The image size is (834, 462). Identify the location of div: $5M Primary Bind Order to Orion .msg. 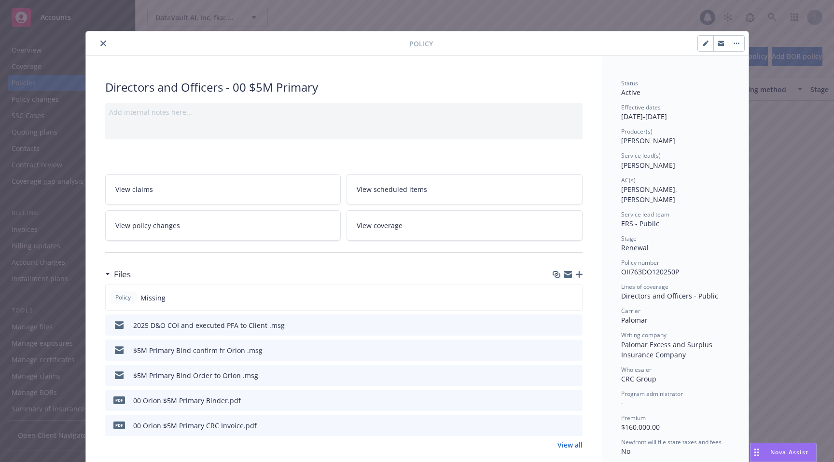
(195, 375).